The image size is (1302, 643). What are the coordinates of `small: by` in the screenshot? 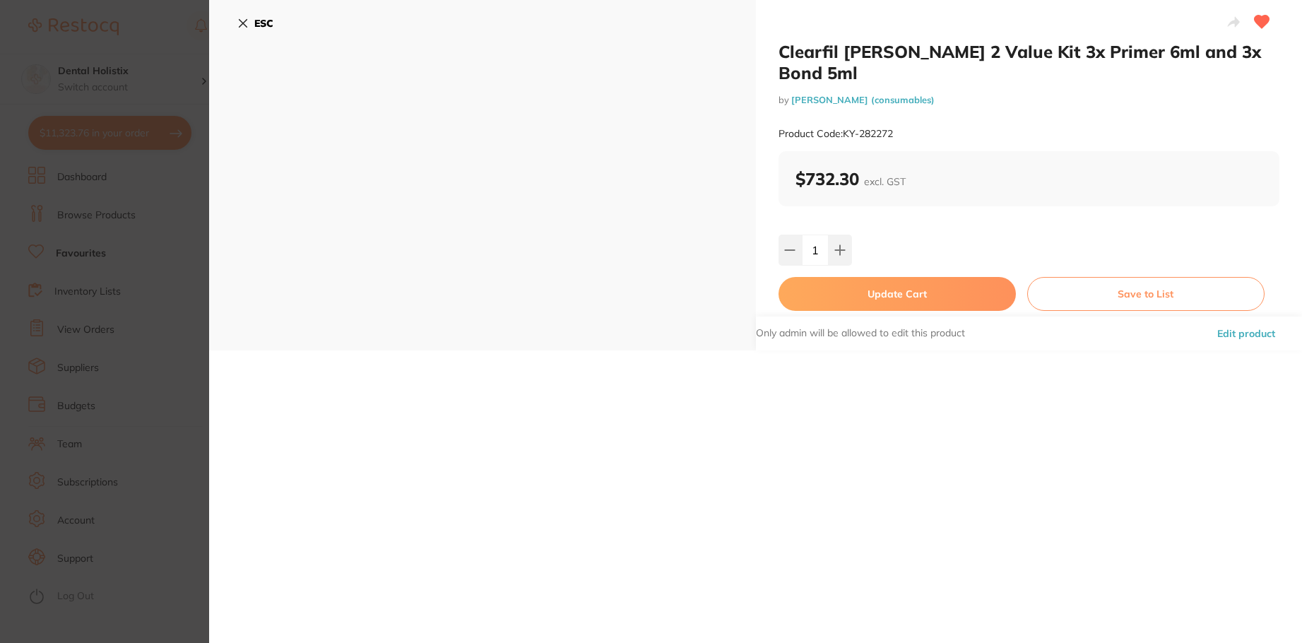 It's located at (1029, 100).